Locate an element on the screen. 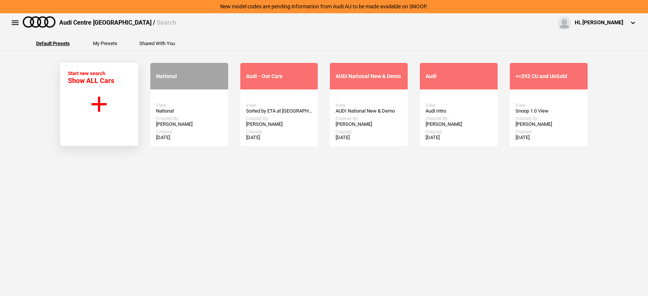 This screenshot has height=296, width=648. div: Audi Intro is located at coordinates (458, 111).